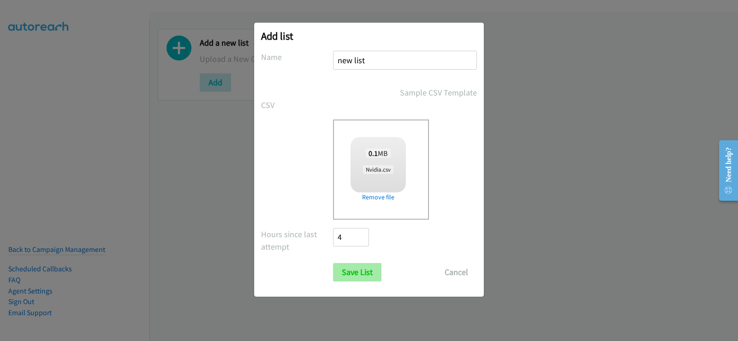  Describe the element at coordinates (357, 272) in the screenshot. I see `input: Save List` at that location.